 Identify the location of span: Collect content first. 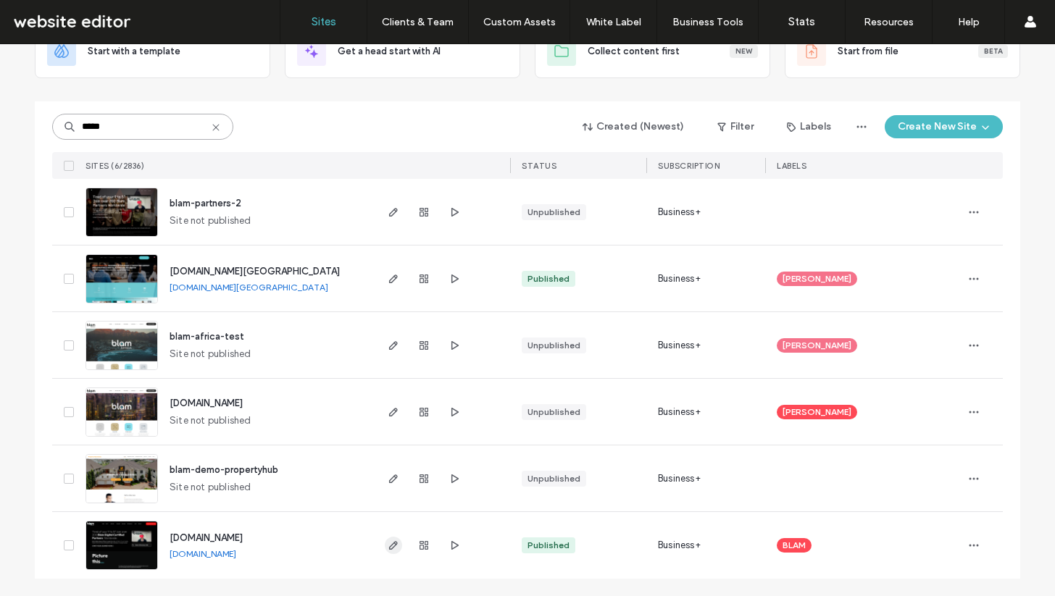
(633, 51).